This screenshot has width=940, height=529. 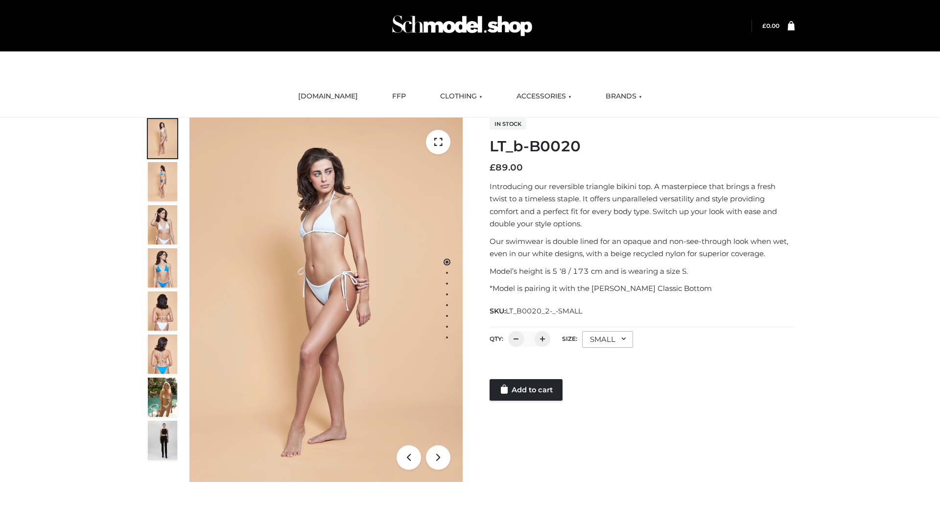 What do you see at coordinates (544, 96) in the screenshot?
I see `a: ACCESSORIES` at bounding box center [544, 96].